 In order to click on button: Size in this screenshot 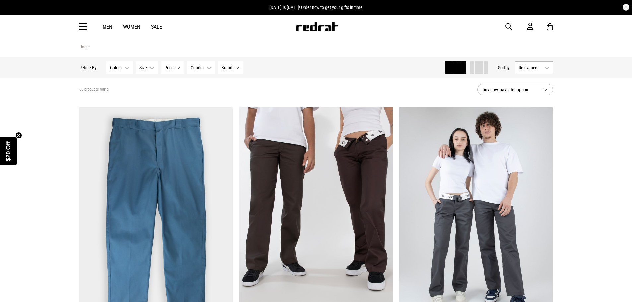, I will do `click(147, 68)`.